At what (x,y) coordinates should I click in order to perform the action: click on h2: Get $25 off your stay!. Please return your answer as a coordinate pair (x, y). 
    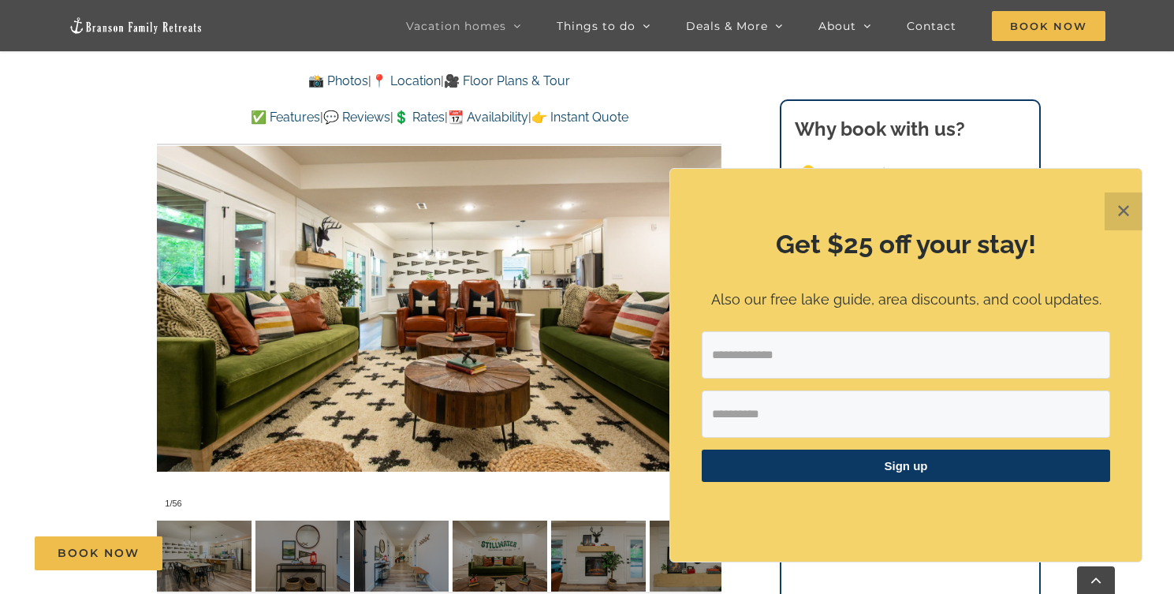
    Looking at the image, I should click on (906, 244).